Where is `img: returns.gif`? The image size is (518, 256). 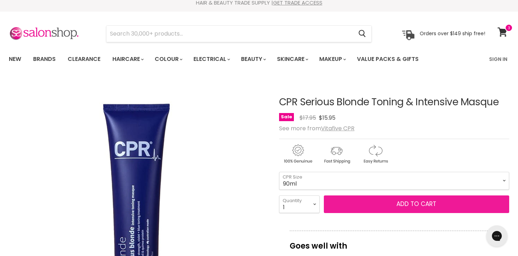 img: returns.gif is located at coordinates (376, 154).